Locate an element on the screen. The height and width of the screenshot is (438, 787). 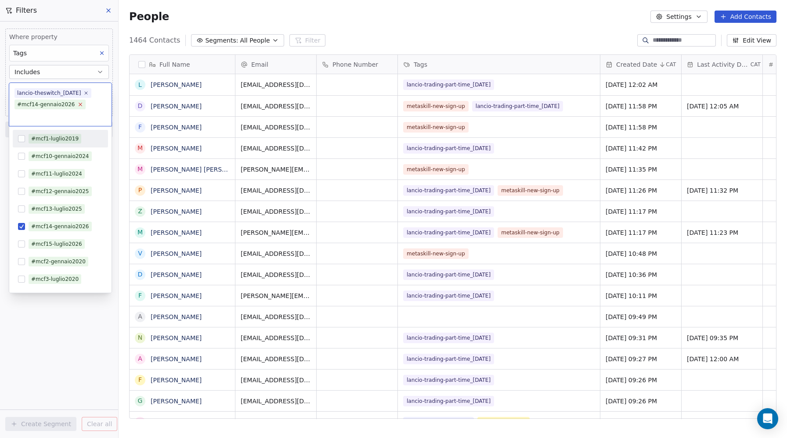
div: #mcf12-gennaio2025 is located at coordinates (60, 192).